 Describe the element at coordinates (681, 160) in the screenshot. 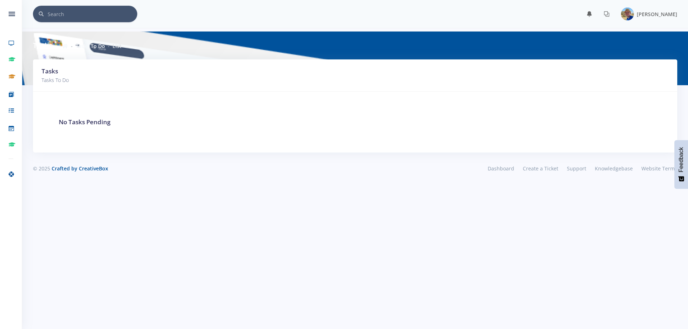

I see `span: Feedback` at that location.